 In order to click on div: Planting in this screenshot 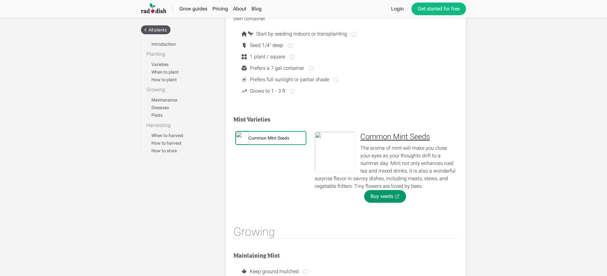, I will do `click(179, 54)`.